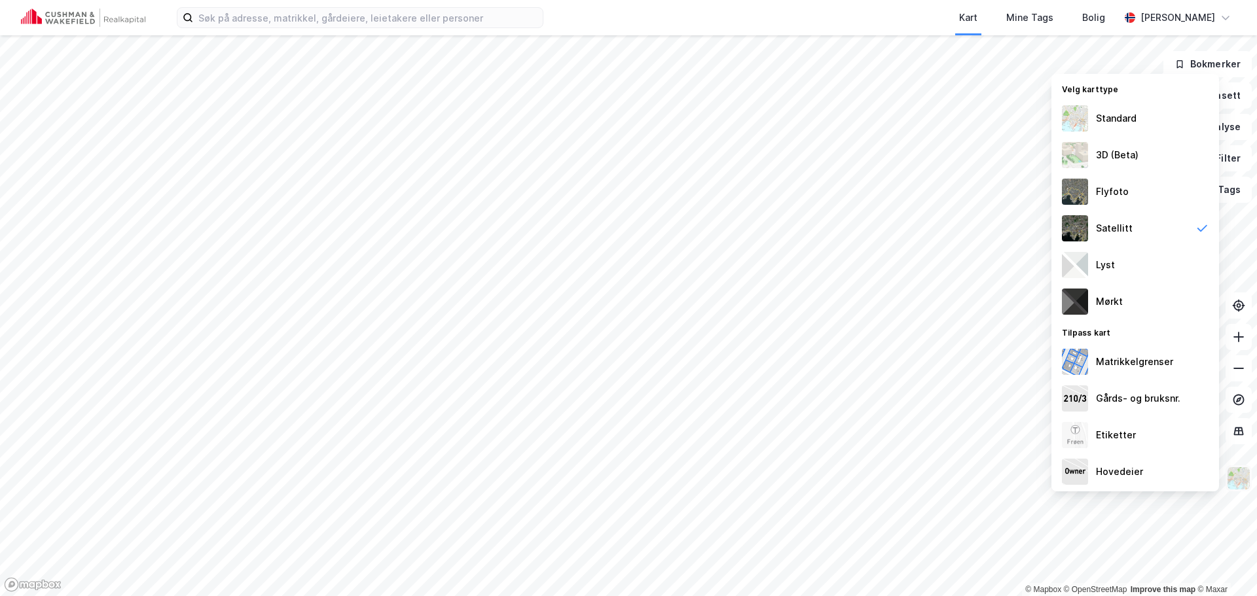 The width and height of the screenshot is (1257, 596). Describe the element at coordinates (1075, 472) in the screenshot. I see `img: majorOwner.b5e170eddb5c04bfeeff.jpeg` at that location.